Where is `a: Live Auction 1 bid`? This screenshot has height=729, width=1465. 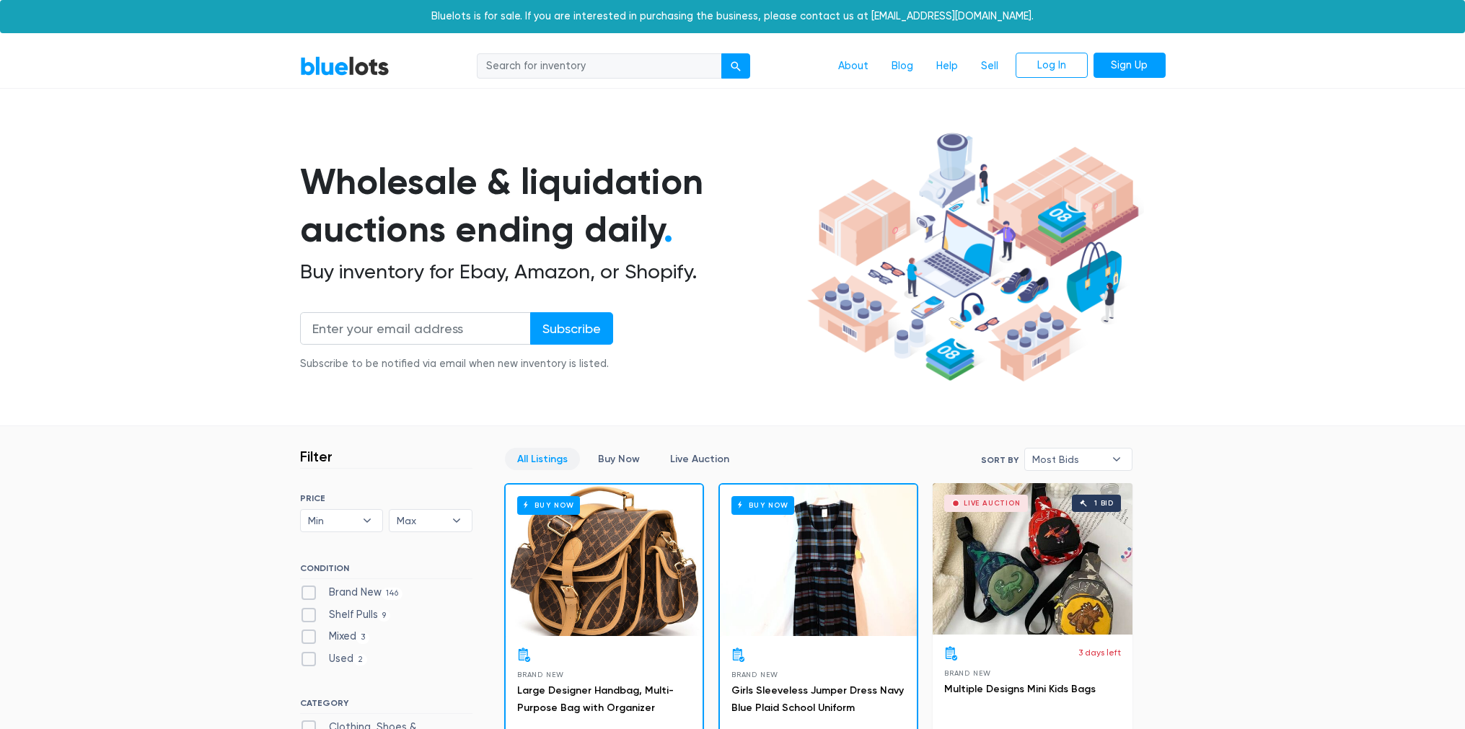
a: Live Auction 1 bid is located at coordinates (1032, 559).